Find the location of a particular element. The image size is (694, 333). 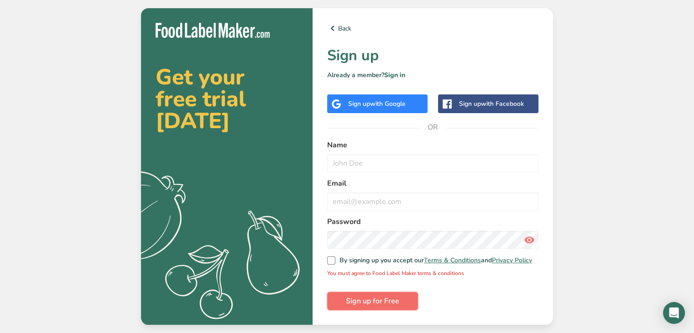

a: Sign in is located at coordinates (395, 75).